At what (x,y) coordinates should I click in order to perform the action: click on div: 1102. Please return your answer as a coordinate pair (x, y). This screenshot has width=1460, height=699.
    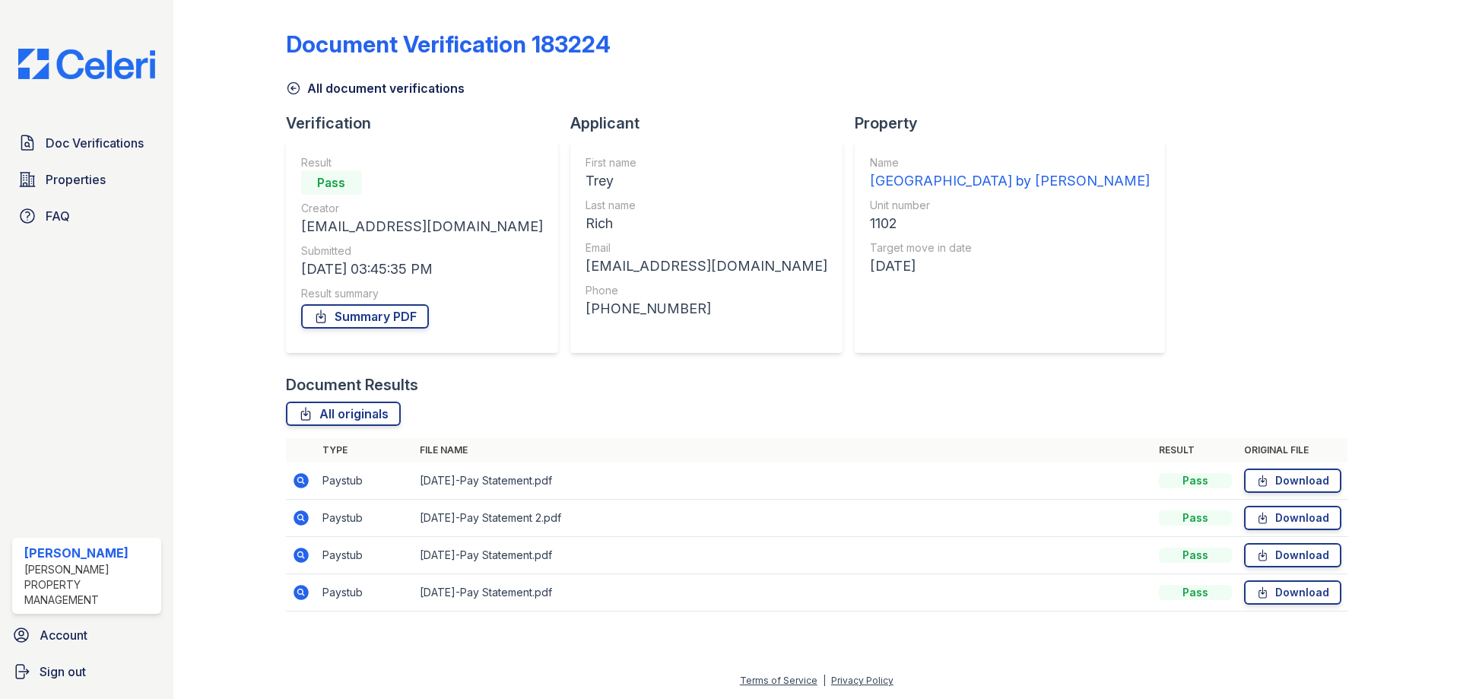
    Looking at the image, I should click on (1010, 224).